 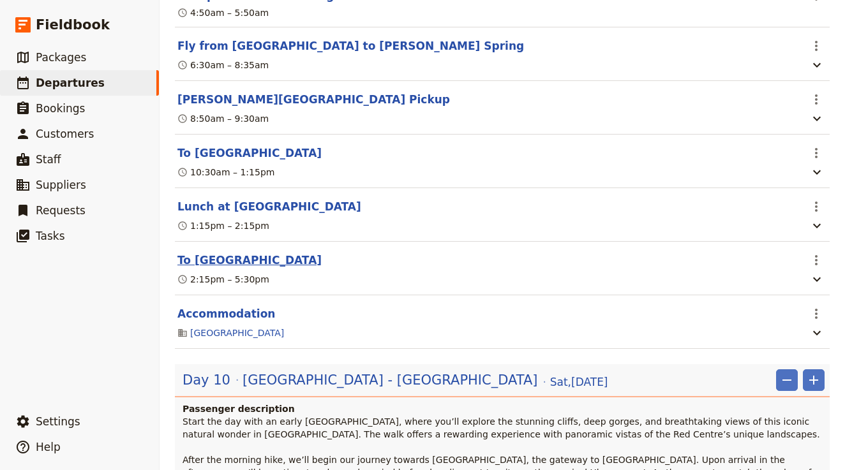 I want to click on span: Bookings, so click(x=60, y=108).